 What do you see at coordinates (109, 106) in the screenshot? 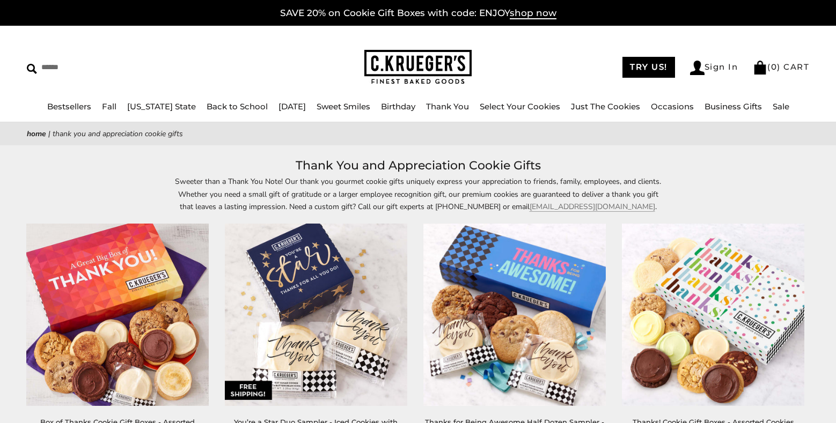
I see `a: Fall` at bounding box center [109, 106].